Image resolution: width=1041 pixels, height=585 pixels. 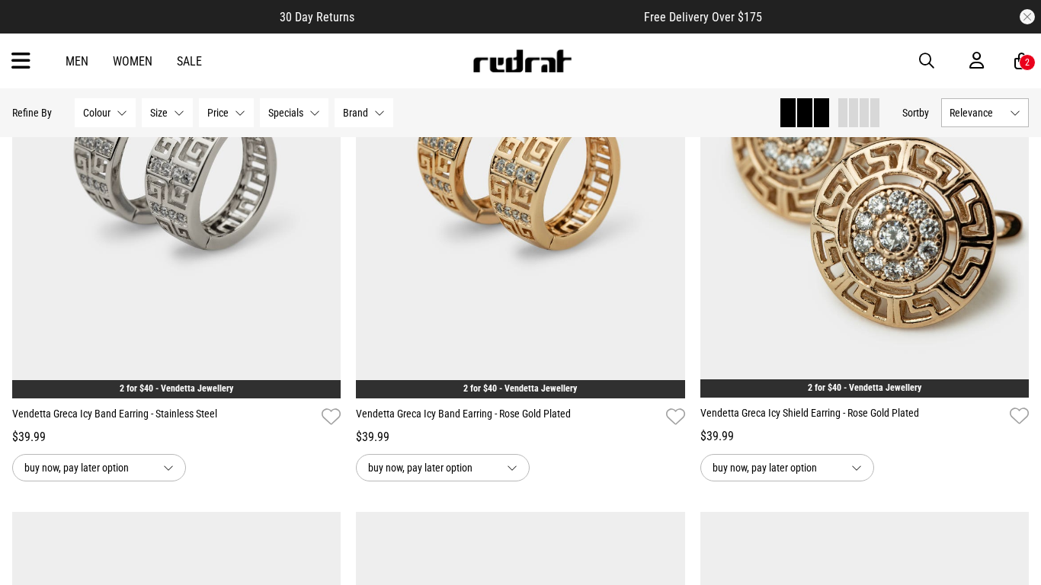 What do you see at coordinates (522, 61) in the screenshot?
I see `img: Redrat logo` at bounding box center [522, 61].